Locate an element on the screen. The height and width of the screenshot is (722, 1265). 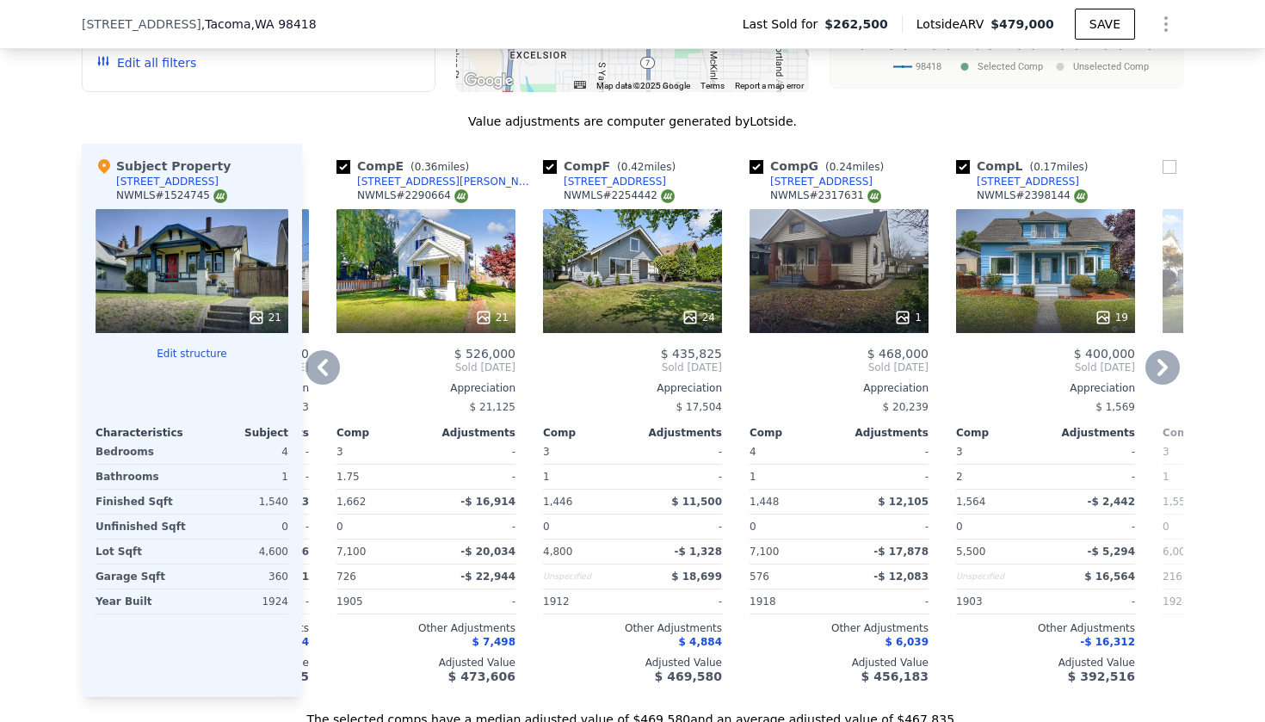
span: $ 526,000 is located at coordinates (484, 354).